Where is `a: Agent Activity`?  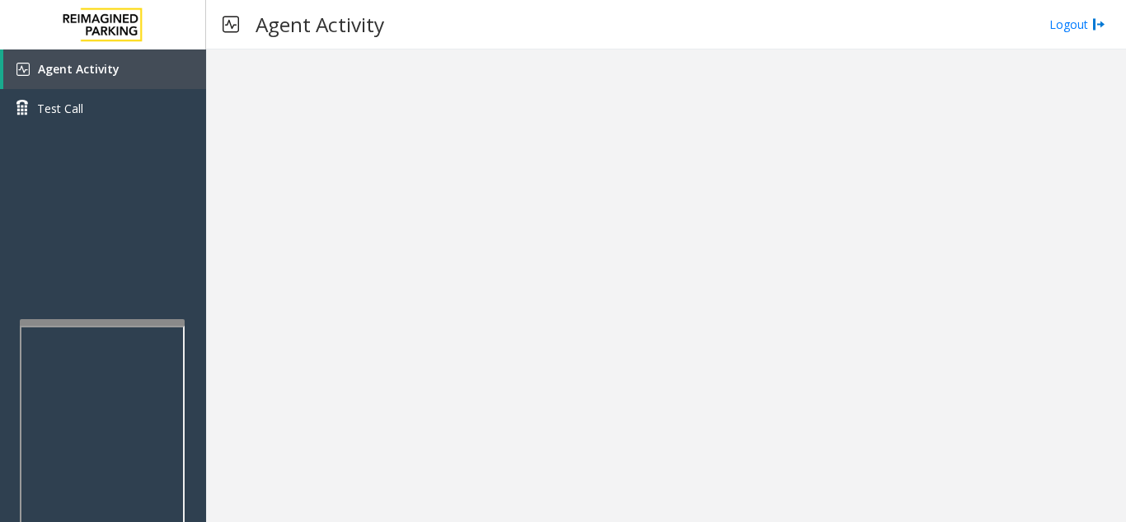
a: Agent Activity is located at coordinates (105, 69).